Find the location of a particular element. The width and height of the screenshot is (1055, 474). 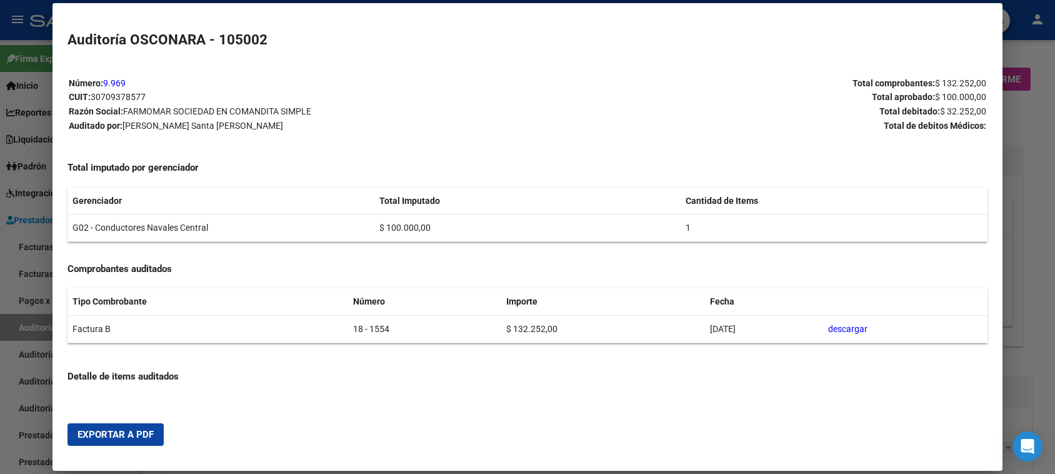

td: 18 - 1554 is located at coordinates (425, 329).